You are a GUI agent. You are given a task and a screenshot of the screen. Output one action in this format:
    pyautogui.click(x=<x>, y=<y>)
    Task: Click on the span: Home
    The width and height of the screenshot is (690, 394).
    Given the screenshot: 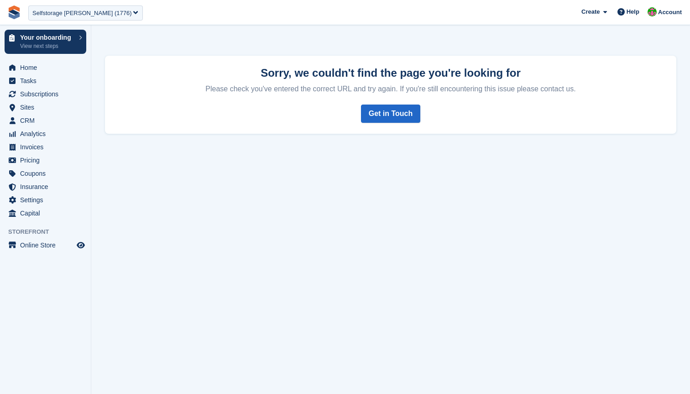 What is the action you would take?
    pyautogui.click(x=47, y=68)
    